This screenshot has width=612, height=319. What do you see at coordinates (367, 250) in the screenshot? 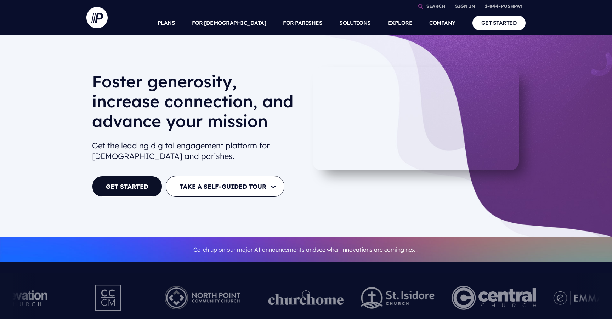
I see `span: see what innovations are coming next.` at bounding box center [367, 250].